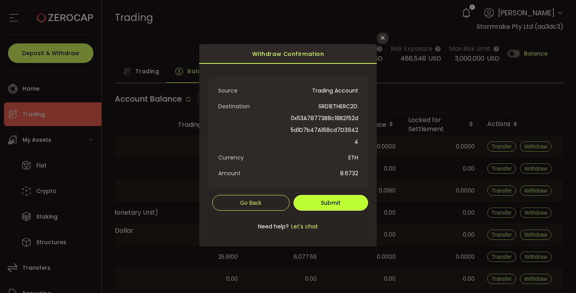 This screenshot has width=576, height=293. What do you see at coordinates (330, 203) in the screenshot?
I see `button: Submit` at bounding box center [330, 203].